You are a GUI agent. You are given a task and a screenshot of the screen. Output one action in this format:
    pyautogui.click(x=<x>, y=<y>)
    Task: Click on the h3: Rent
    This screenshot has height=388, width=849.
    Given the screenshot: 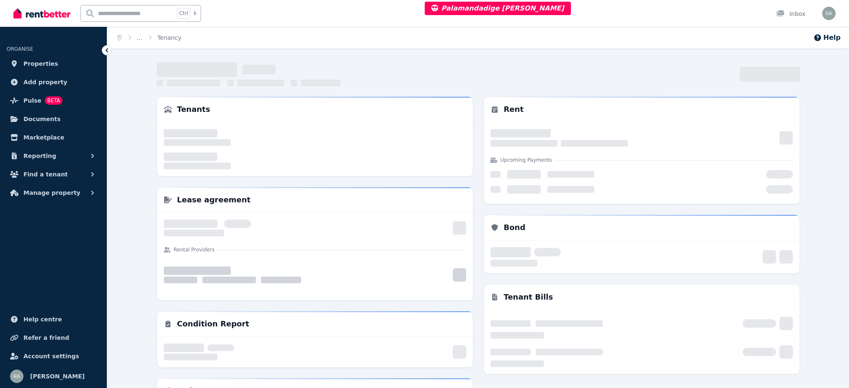 What is the action you would take?
    pyautogui.click(x=514, y=109)
    